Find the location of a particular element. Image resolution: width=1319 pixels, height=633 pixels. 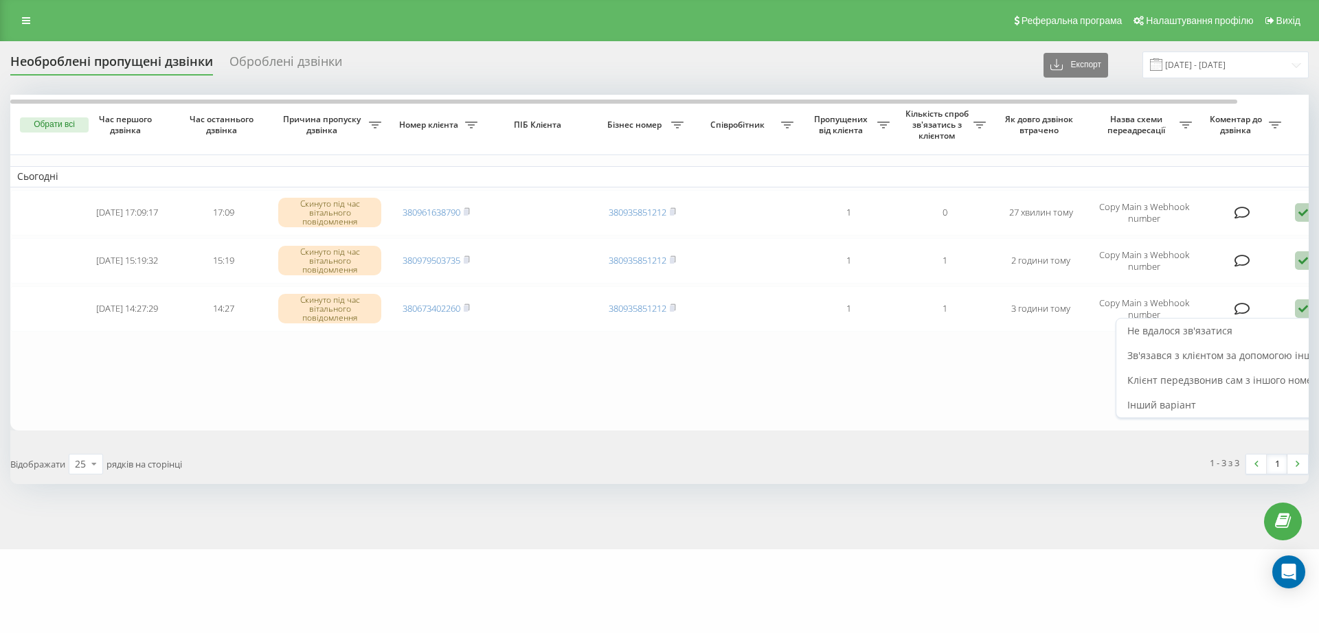

a: 380979503735 is located at coordinates (431, 260).